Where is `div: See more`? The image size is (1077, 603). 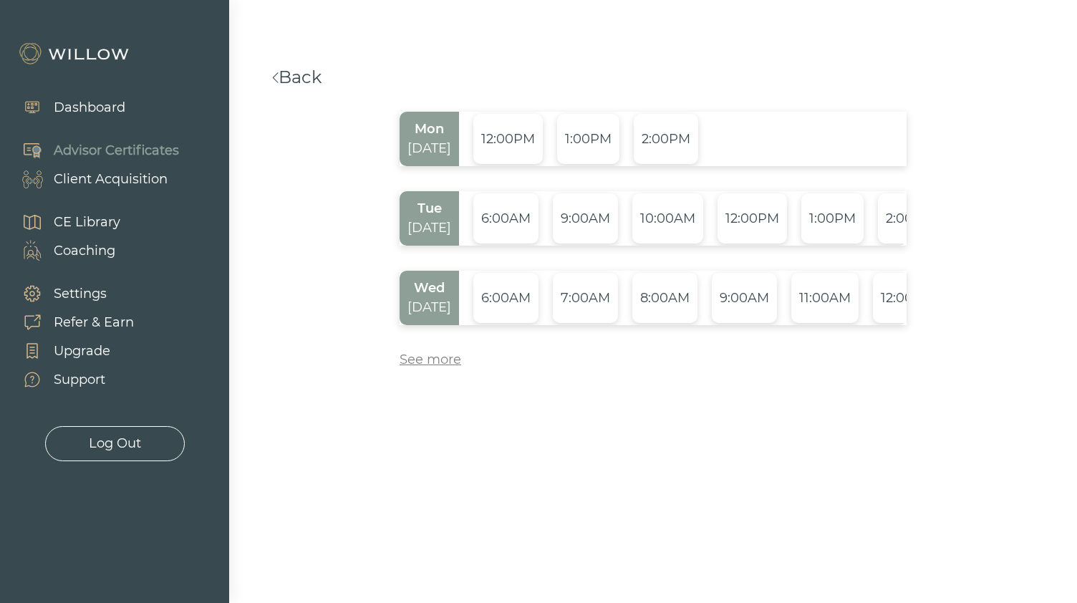 div: See more is located at coordinates (430, 359).